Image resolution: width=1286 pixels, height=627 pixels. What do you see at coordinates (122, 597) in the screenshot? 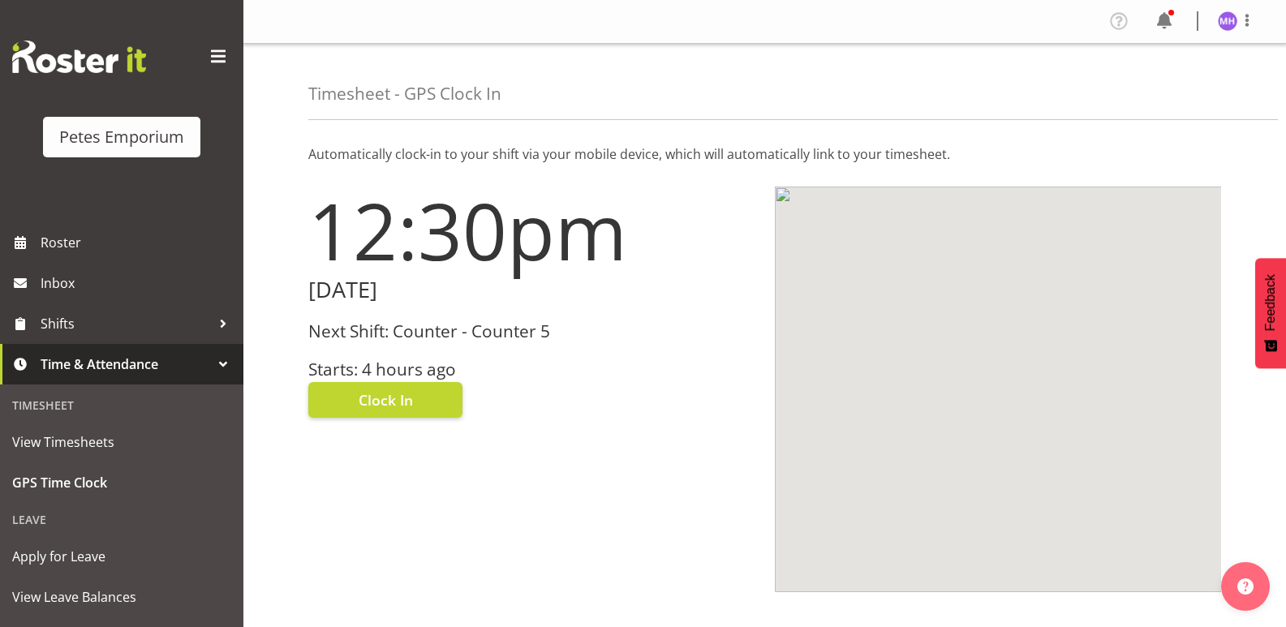
I see `span: View Leave Balances` at bounding box center [122, 597].